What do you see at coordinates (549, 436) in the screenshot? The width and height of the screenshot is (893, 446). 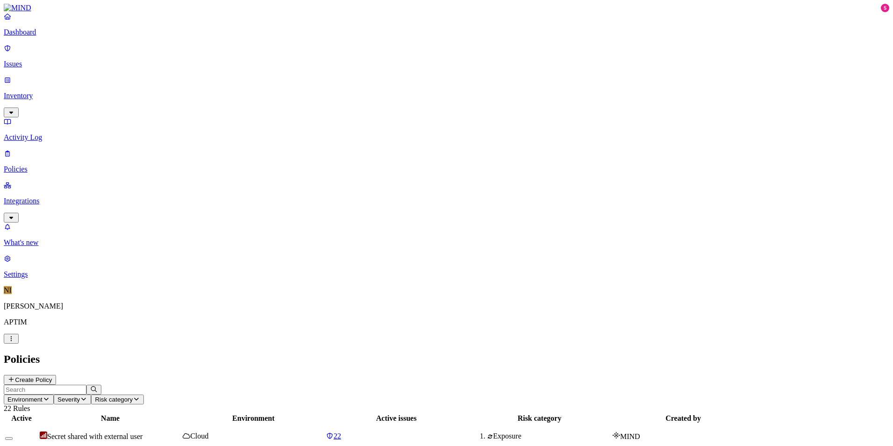 I see `div: Exposure` at bounding box center [549, 436].